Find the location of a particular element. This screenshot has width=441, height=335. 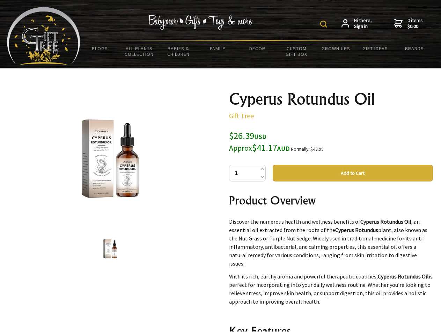

span: USD is located at coordinates (260, 137).